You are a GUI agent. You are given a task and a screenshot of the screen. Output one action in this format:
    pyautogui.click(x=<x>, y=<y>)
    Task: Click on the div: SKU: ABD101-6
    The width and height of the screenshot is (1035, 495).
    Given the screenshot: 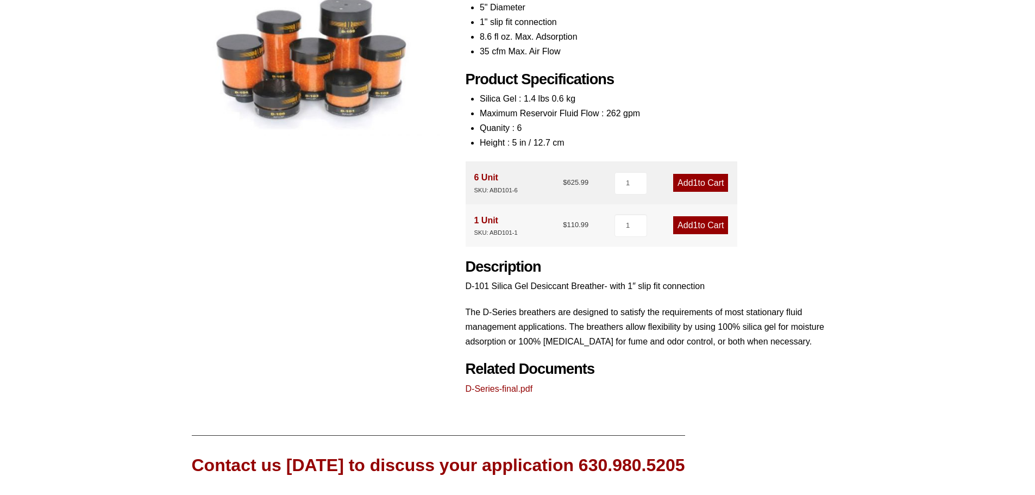 What is the action you would take?
    pyautogui.click(x=496, y=190)
    